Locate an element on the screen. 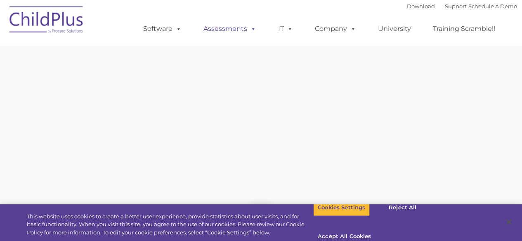 The height and width of the screenshot is (241, 522). img: ChildPlus by Procare Solutions is located at coordinates (47, 21).